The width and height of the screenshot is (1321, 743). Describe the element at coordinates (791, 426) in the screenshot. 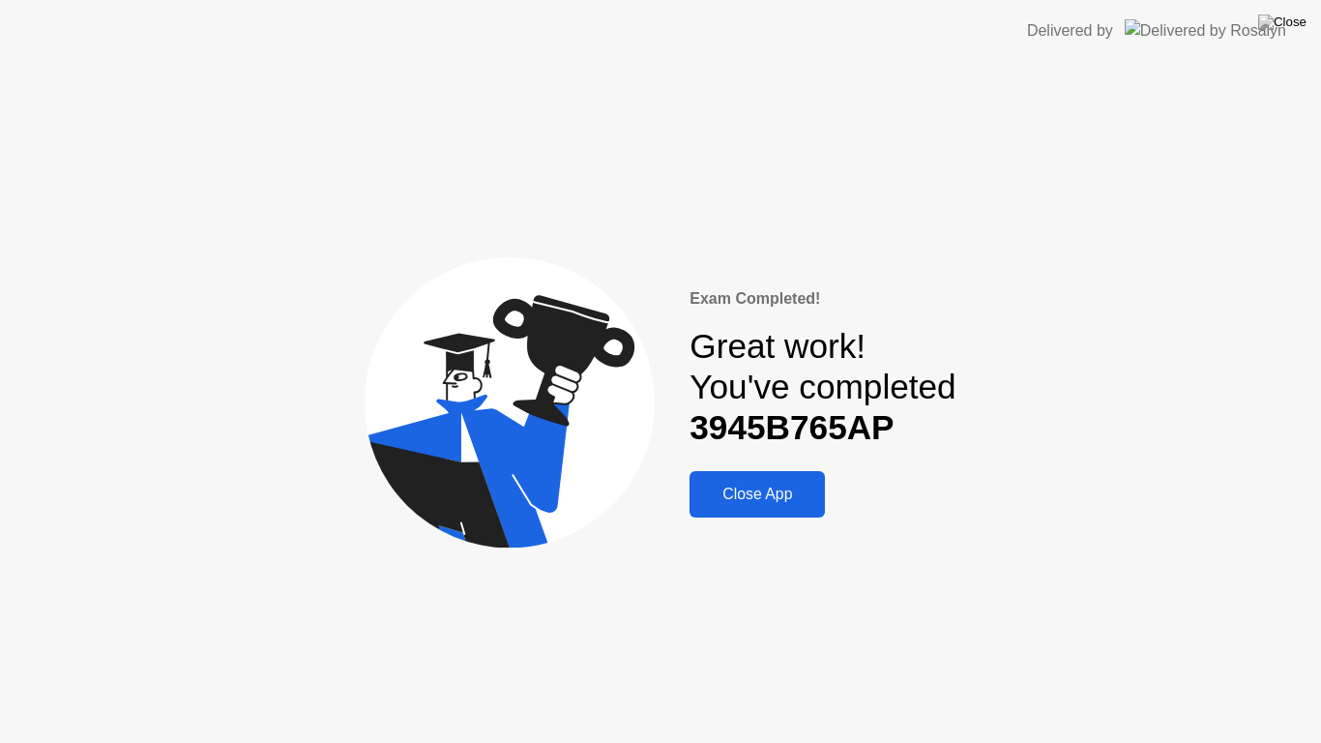

I see `b: 3945B765AP` at that location.